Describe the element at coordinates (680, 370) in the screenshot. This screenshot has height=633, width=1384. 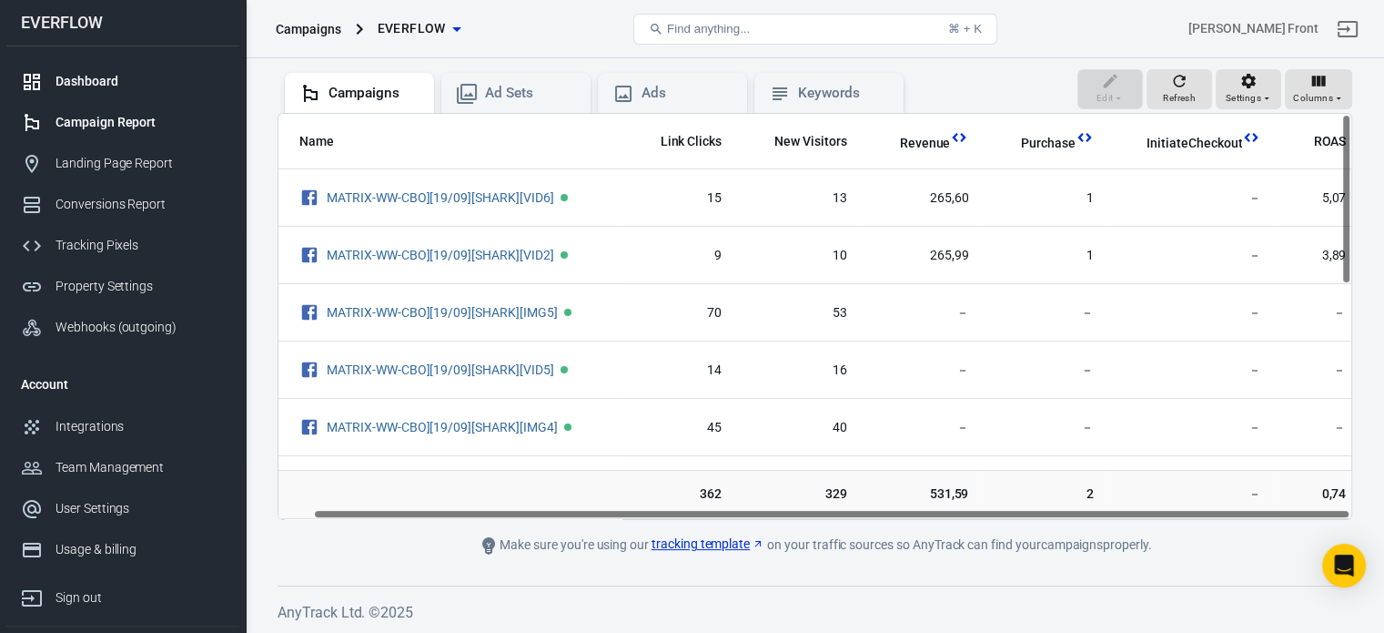
I see `span: 14` at that location.